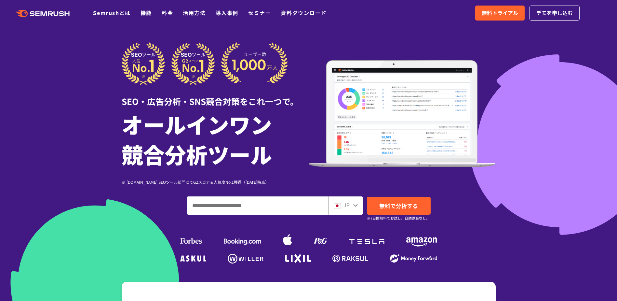  What do you see at coordinates (215, 96) in the screenshot?
I see `div: SEO・広告分析・SNS競合対策をこれ一つで。` at bounding box center [215, 96].